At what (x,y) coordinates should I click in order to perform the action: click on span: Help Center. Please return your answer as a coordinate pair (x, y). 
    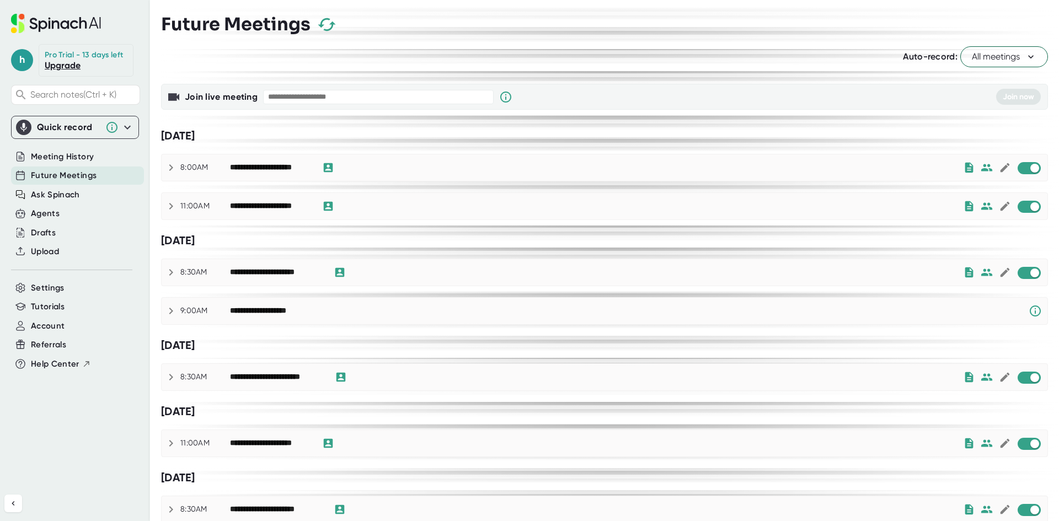
    Looking at the image, I should click on (55, 364).